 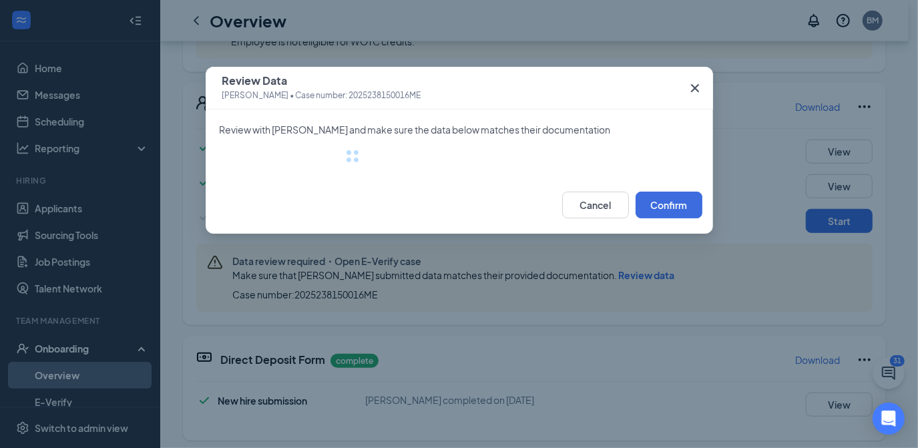 I want to click on svg: Cross, so click(x=695, y=88).